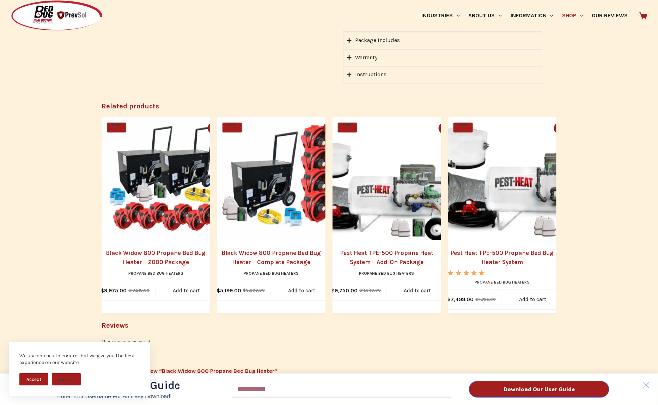  Describe the element at coordinates (79, 359) in the screenshot. I see `div: We use cookies to ensure that we give you the best experience on our website.` at that location.